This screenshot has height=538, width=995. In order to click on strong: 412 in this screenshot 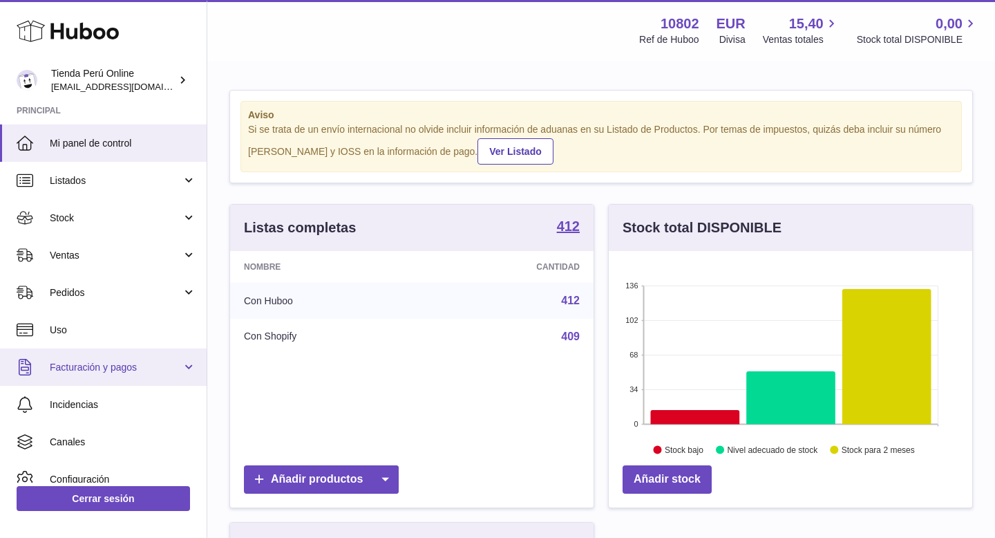, I will do `click(568, 226)`.